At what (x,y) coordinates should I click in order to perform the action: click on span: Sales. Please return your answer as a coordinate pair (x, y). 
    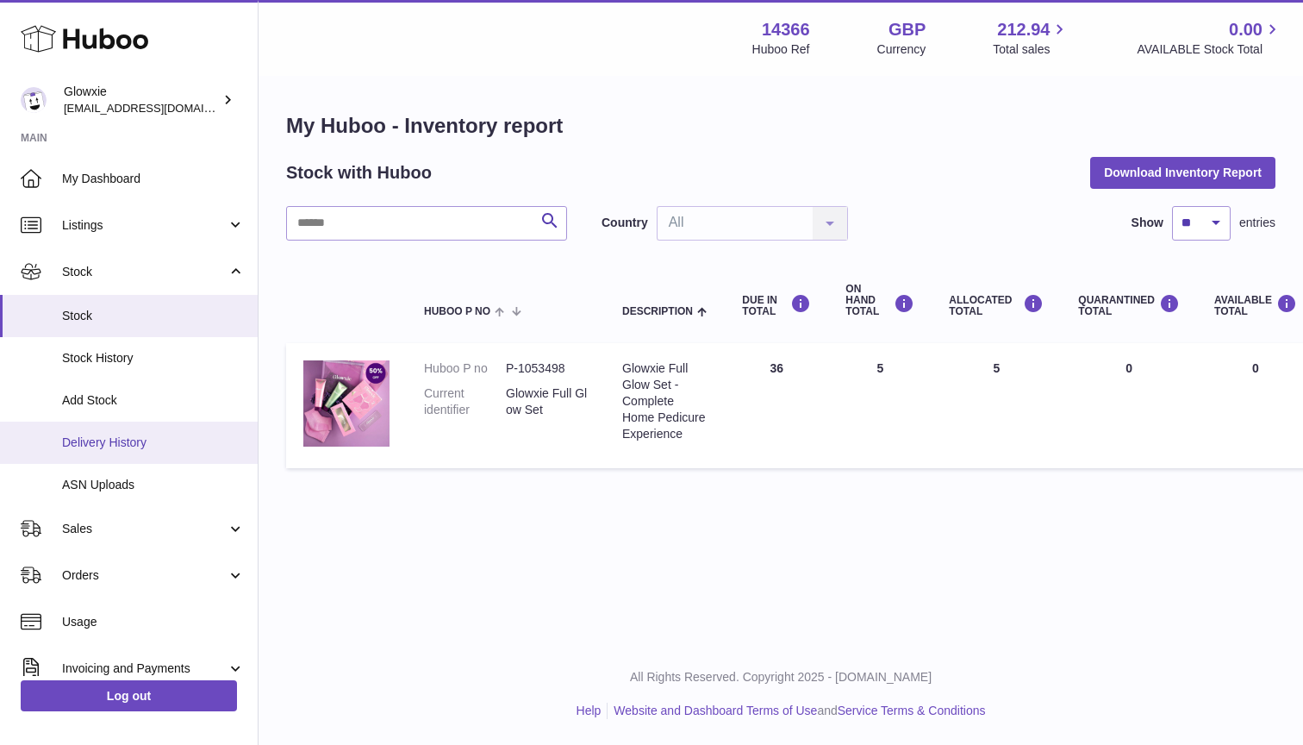
    Looking at the image, I should click on (144, 528).